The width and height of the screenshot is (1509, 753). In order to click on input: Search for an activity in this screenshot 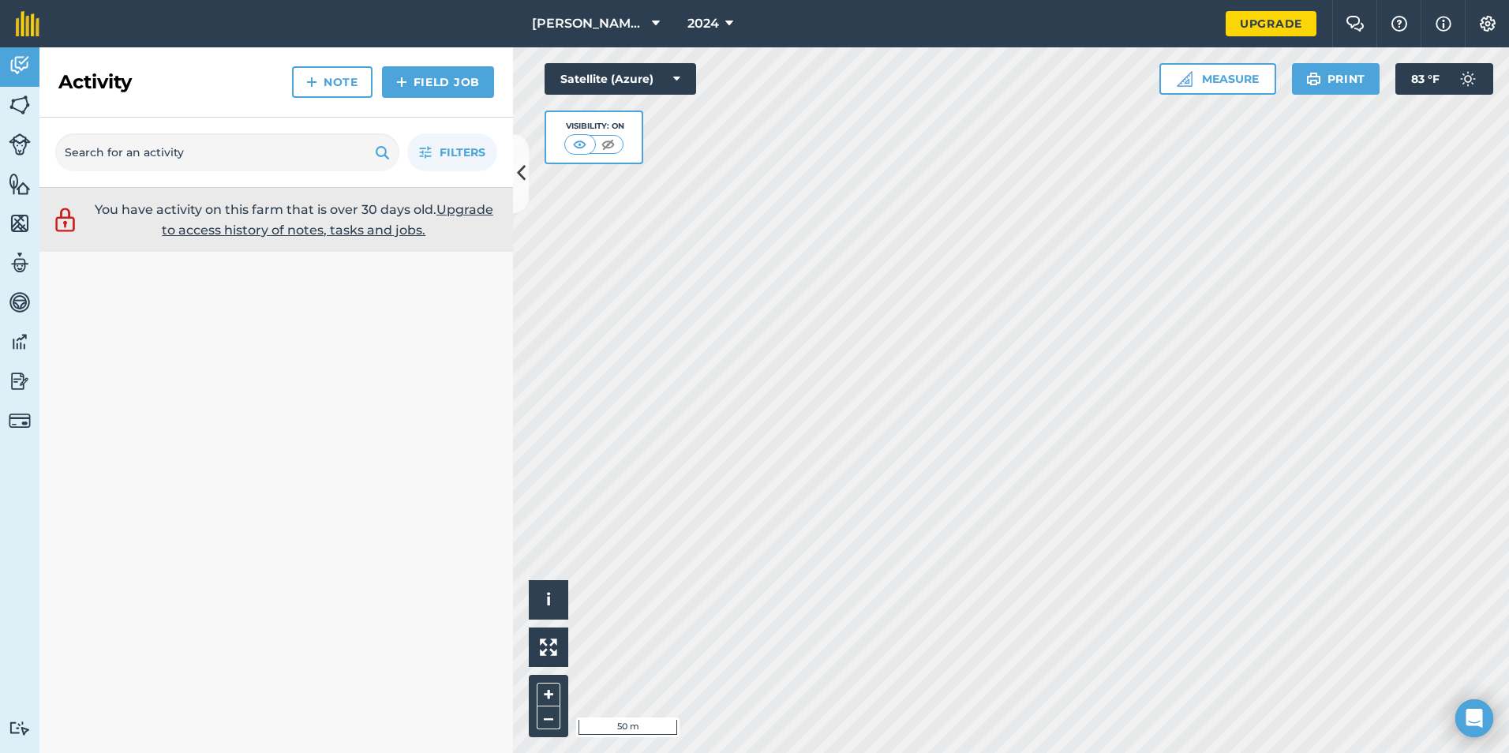, I will do `click(227, 152)`.